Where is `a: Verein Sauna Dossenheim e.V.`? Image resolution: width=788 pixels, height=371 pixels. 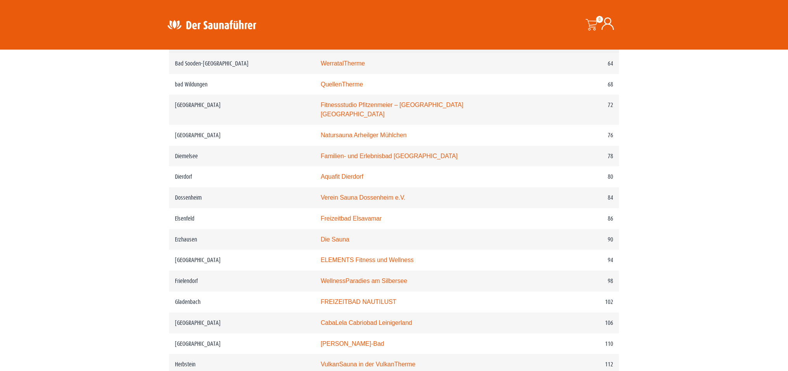 a: Verein Sauna Dossenheim e.V. is located at coordinates (363, 197).